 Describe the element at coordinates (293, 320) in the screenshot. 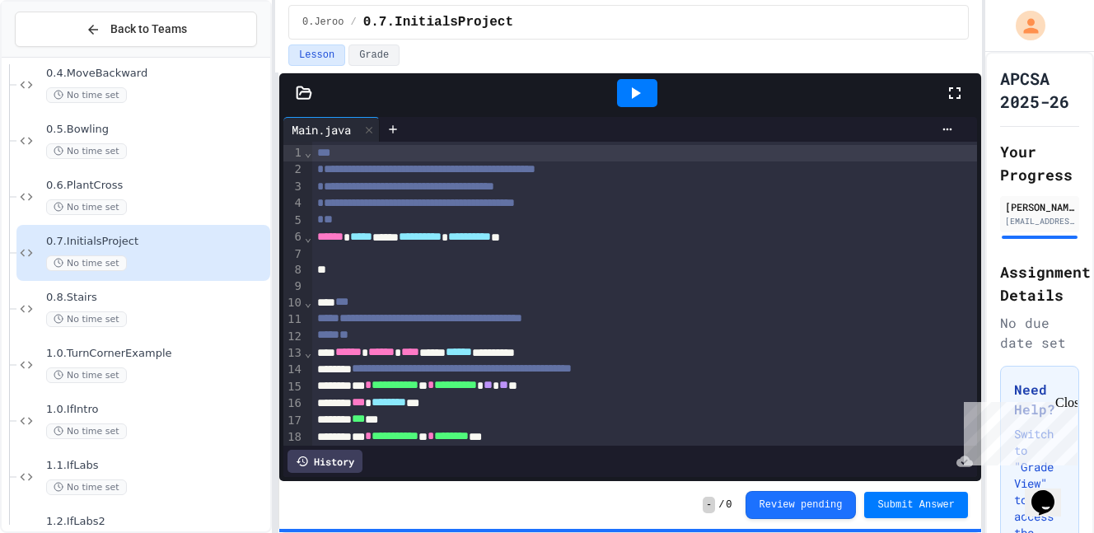

I see `div: 11` at that location.